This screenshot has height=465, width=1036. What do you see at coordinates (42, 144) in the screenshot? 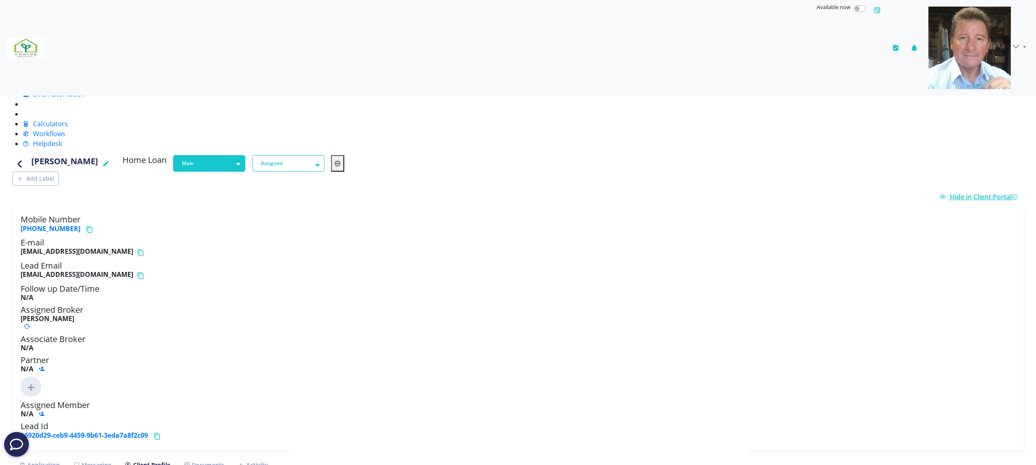
I see `a: Helpdesk` at bounding box center [42, 144].